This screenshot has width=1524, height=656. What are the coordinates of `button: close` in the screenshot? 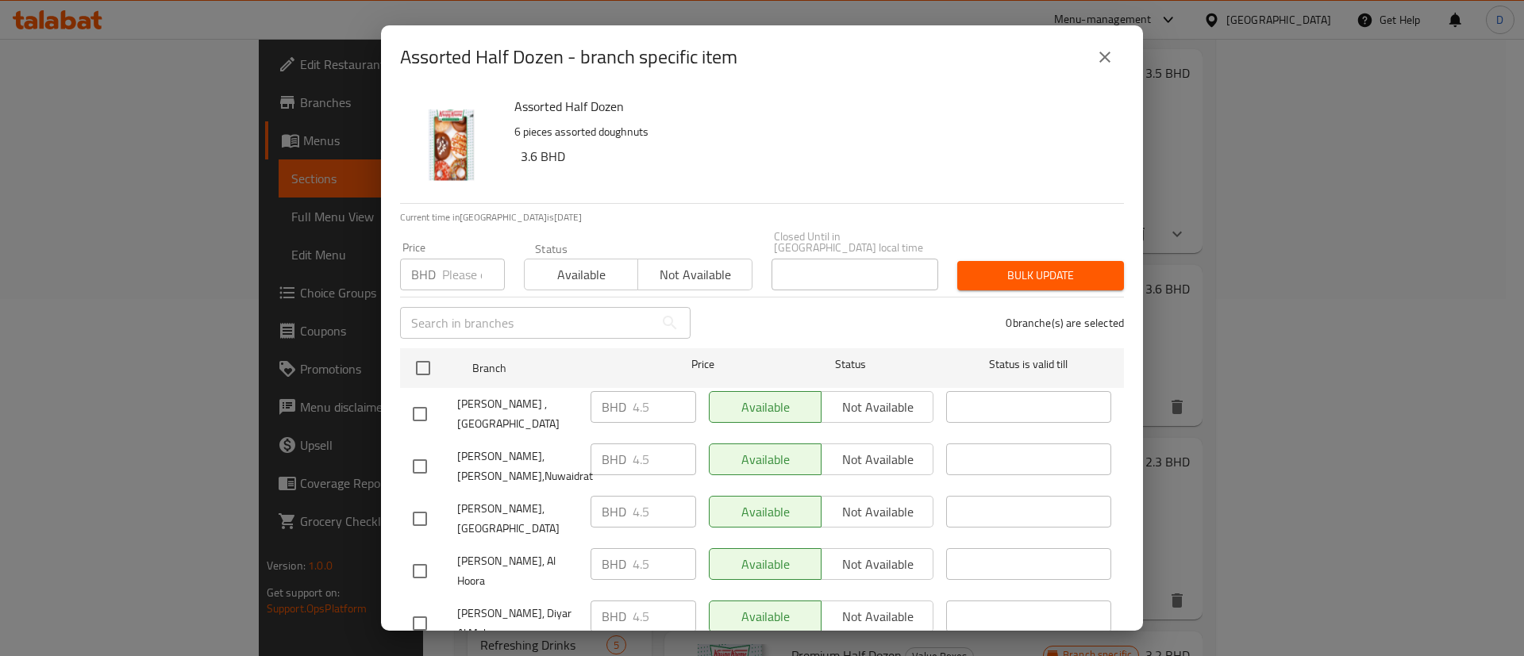 It's located at (1105, 57).